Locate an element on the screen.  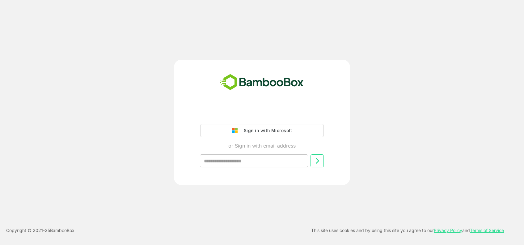
div: Sign in with Microsoft is located at coordinates (266, 130).